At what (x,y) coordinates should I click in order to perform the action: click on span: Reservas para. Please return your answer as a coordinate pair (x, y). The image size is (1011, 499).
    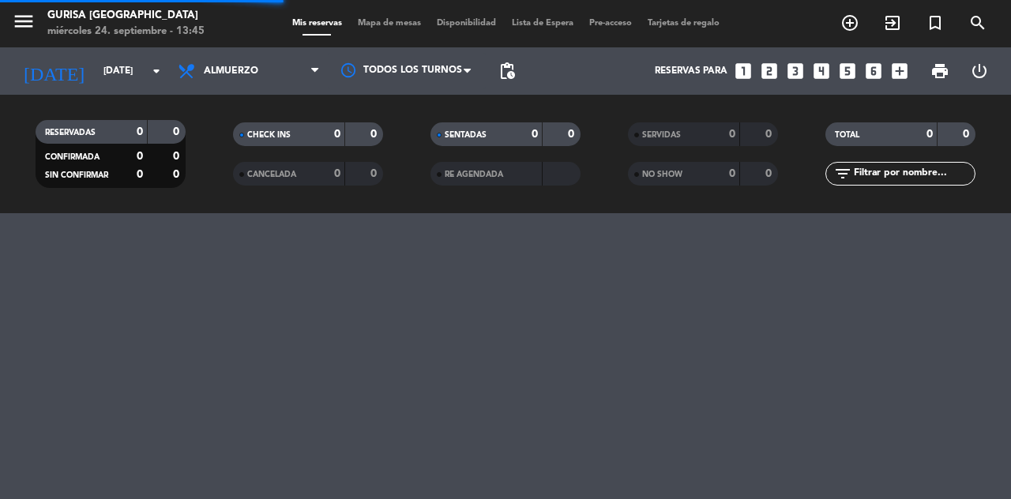
    Looking at the image, I should click on (691, 71).